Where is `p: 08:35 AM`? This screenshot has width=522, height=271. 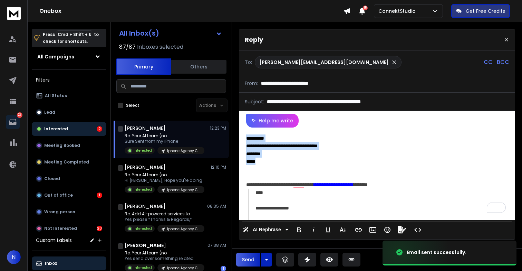 p: 08:35 AM is located at coordinates (216, 206).